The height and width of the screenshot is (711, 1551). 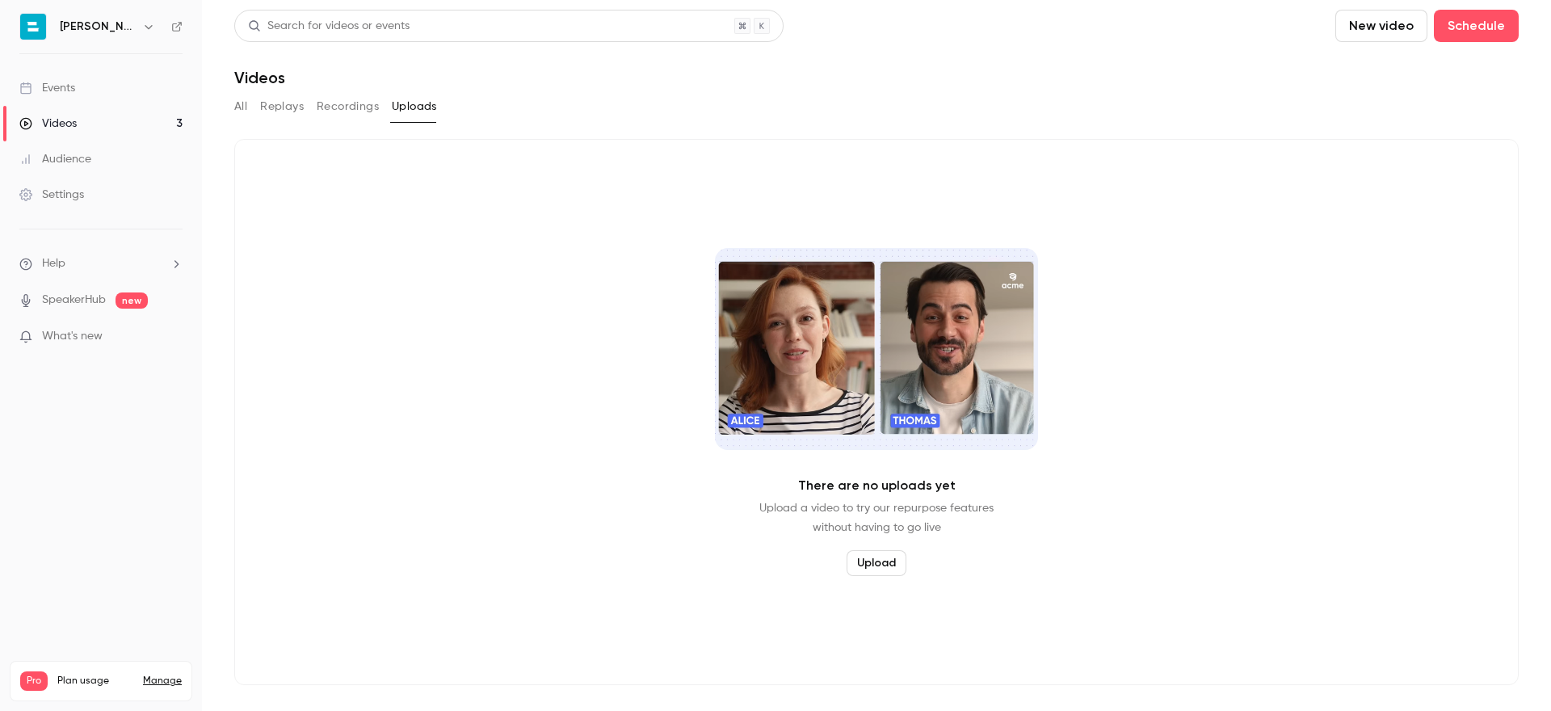 I want to click on div: Keyword (traffico), so click(x=224, y=100).